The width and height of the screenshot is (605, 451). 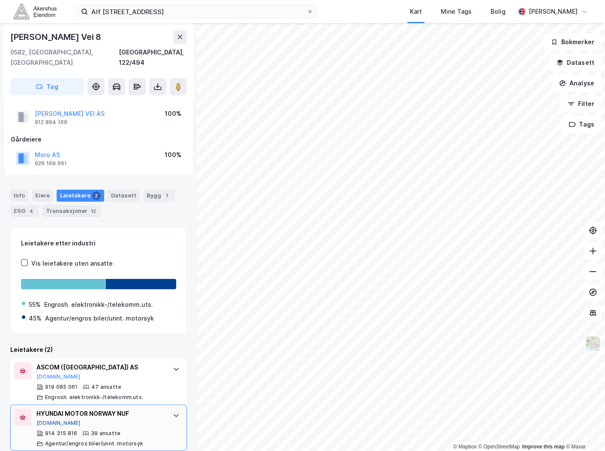 What do you see at coordinates (167, 196) in the screenshot?
I see `div: 1` at bounding box center [167, 196].